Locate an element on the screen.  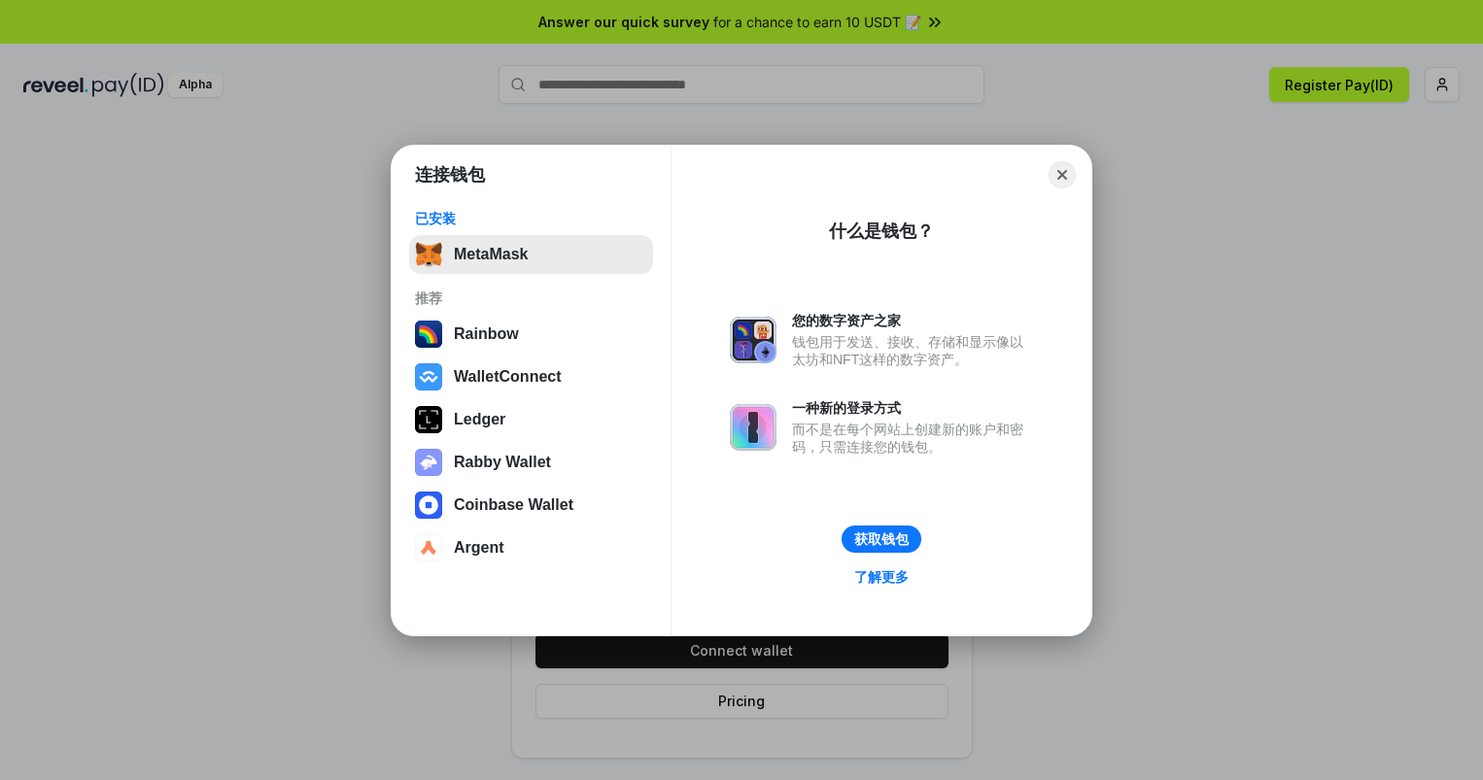
div: 已安装 is located at coordinates (531, 219).